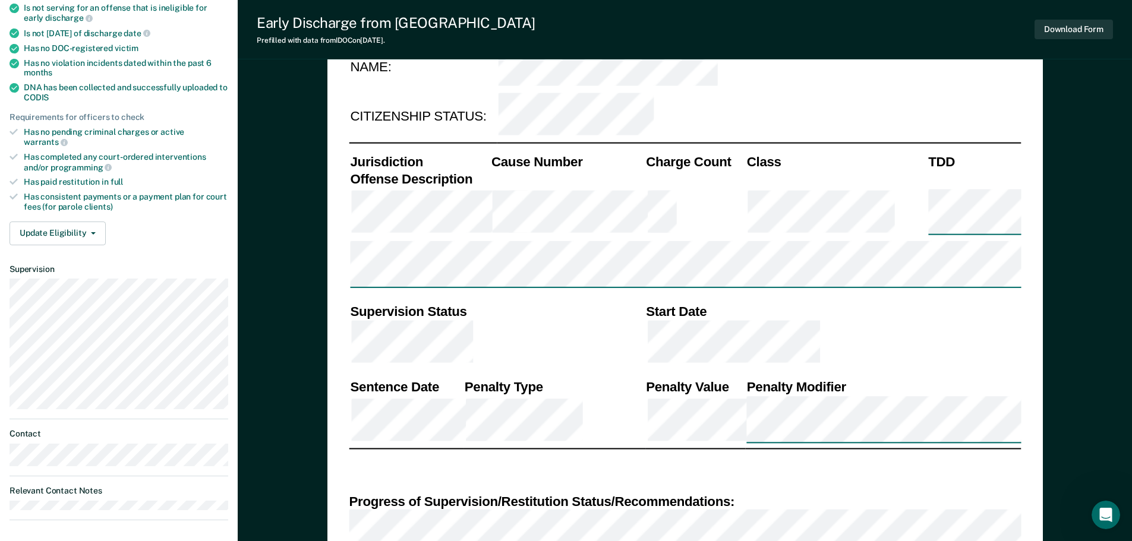 This screenshot has height=541, width=1132. Describe the element at coordinates (36, 97) in the screenshot. I see `span: CODIS` at that location.